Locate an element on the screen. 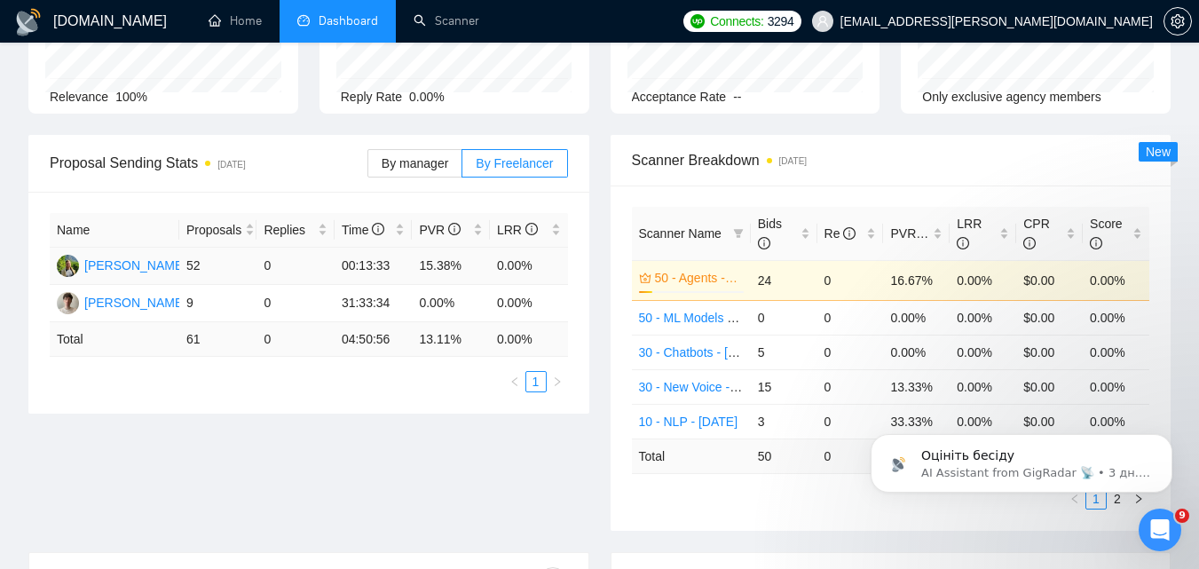  span: Re is located at coordinates (840, 233).